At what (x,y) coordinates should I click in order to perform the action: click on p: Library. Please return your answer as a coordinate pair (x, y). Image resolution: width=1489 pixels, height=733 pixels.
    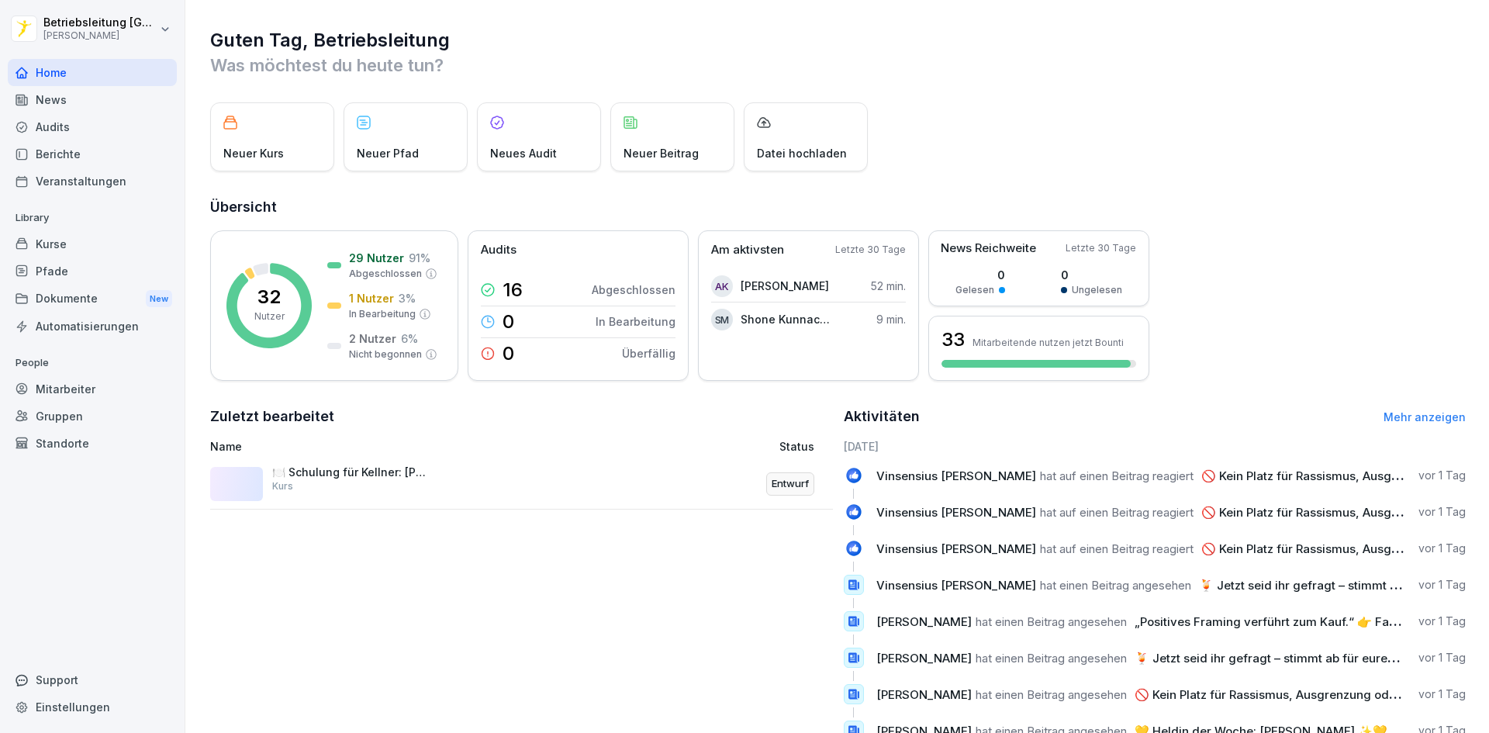
    Looking at the image, I should click on (92, 218).